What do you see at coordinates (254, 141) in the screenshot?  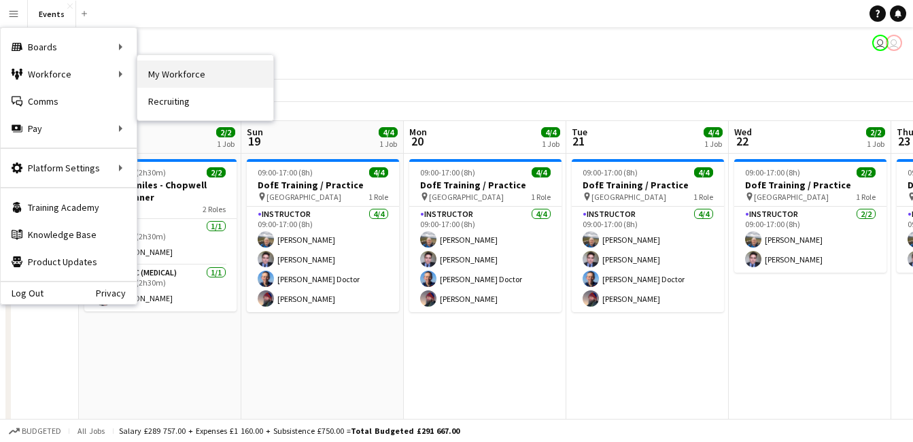 I see `span: 19` at bounding box center [254, 141].